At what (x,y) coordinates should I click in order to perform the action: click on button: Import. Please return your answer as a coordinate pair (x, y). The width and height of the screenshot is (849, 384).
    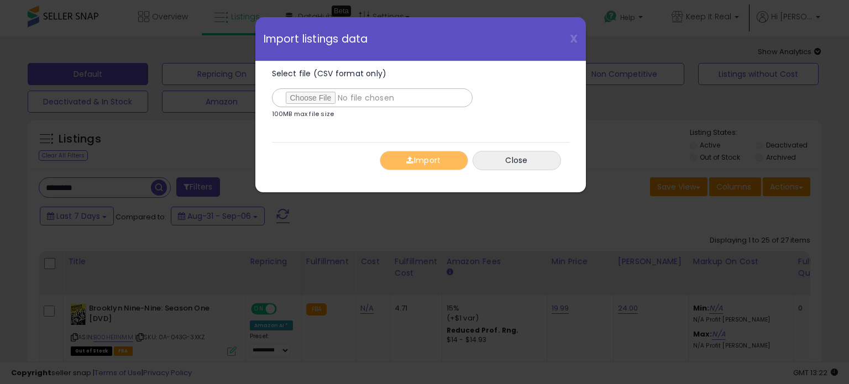
    Looking at the image, I should click on (424, 160).